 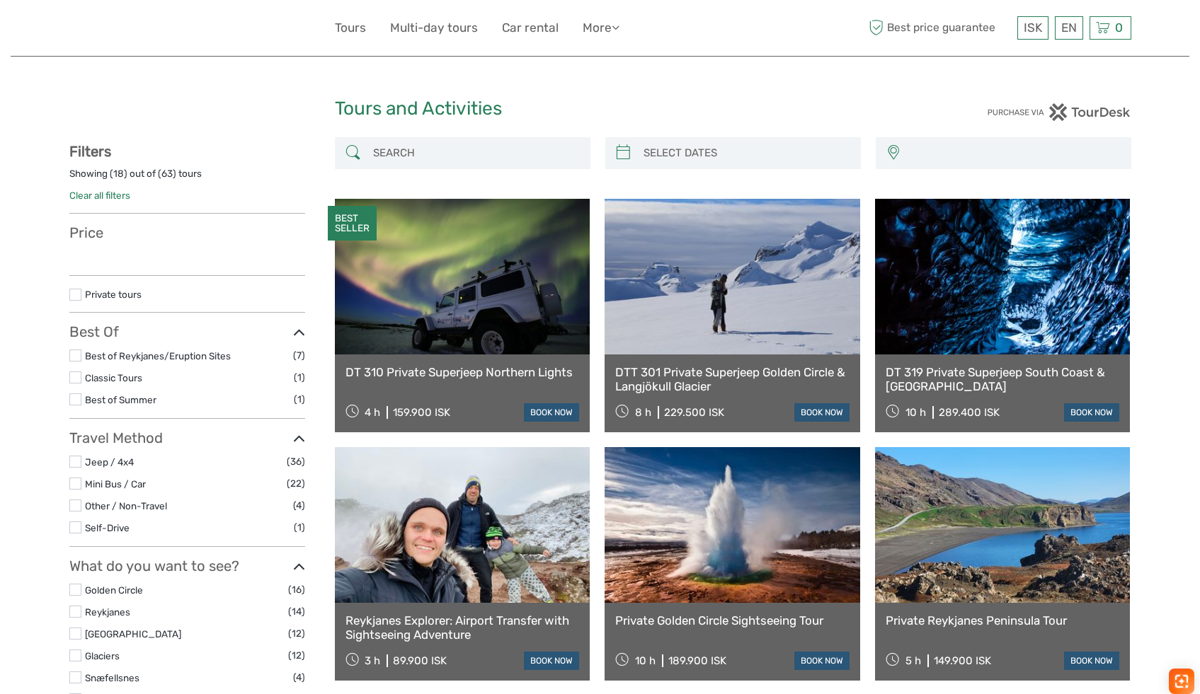 I want to click on a: Private Reykjanes Peninsula Tour, so click(x=1002, y=621).